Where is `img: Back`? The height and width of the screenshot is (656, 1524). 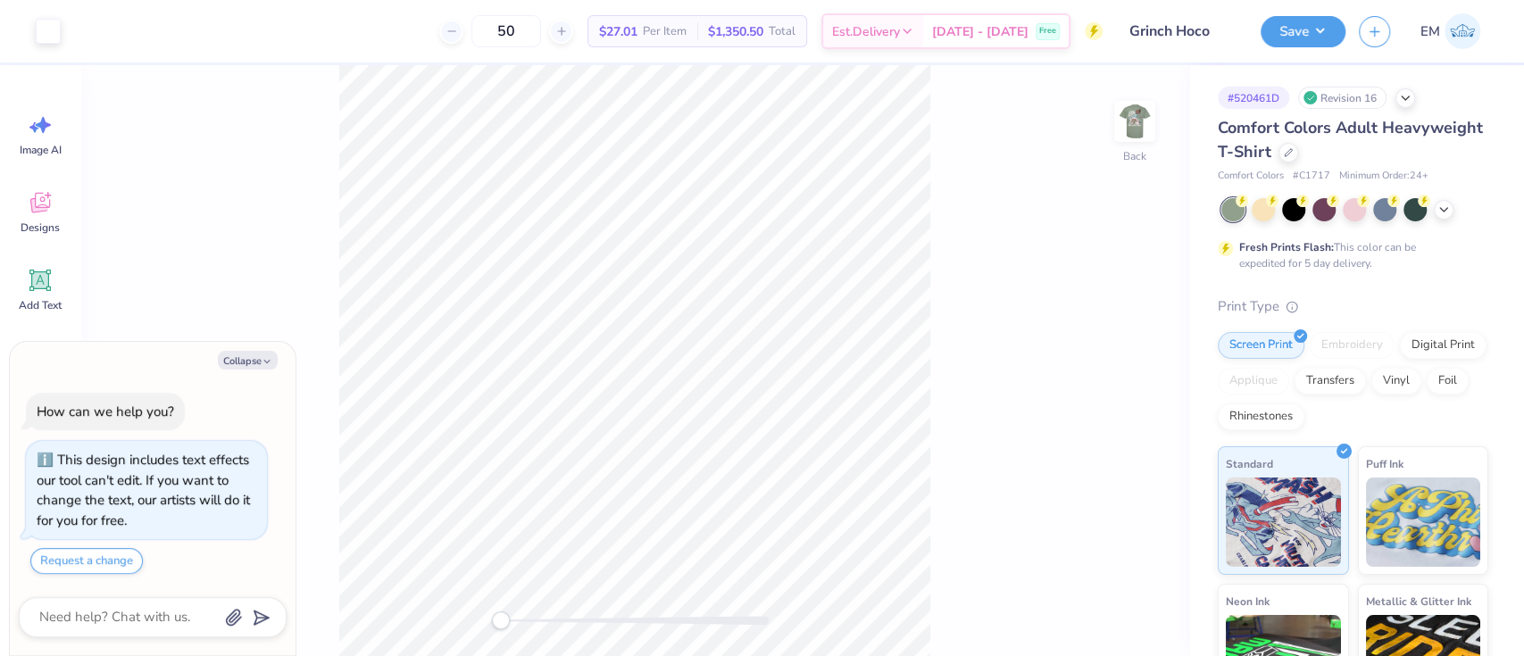
img: Back is located at coordinates (1135, 121).